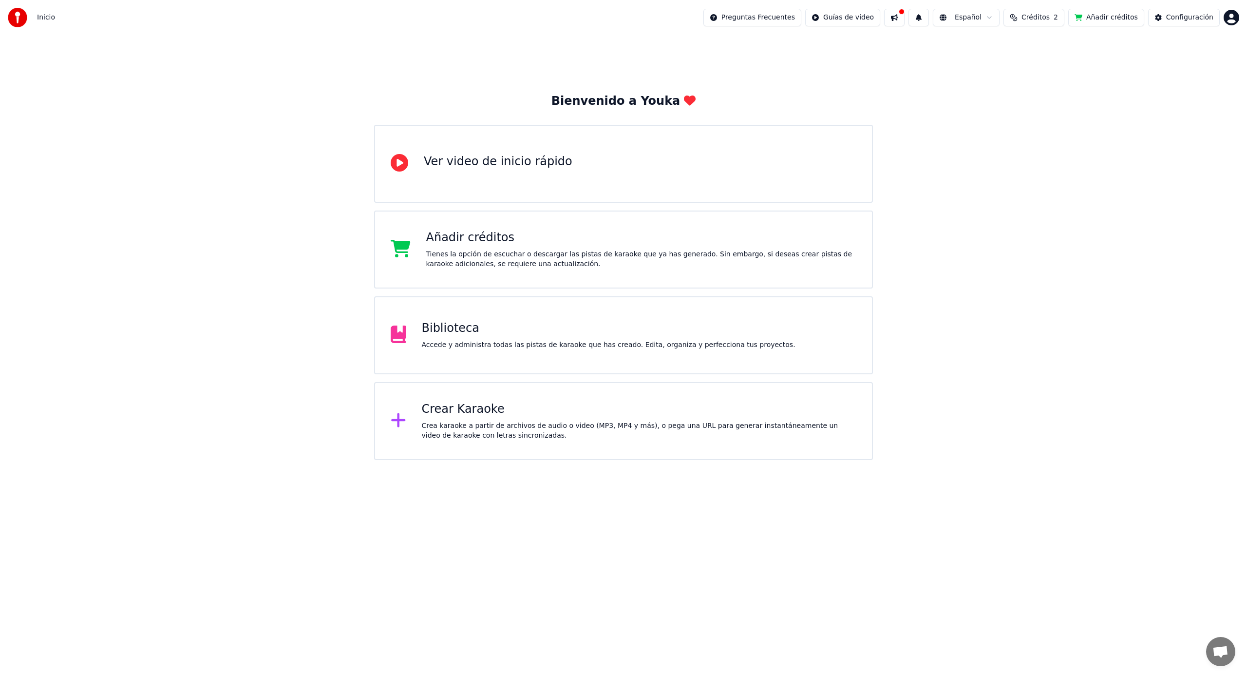 Image resolution: width=1247 pixels, height=676 pixels. What do you see at coordinates (608, 345) in the screenshot?
I see `div: Accede y administra todas las pistas de karaoke que has creado. Edita, organiza y perfecciona tus...` at bounding box center [608, 345].